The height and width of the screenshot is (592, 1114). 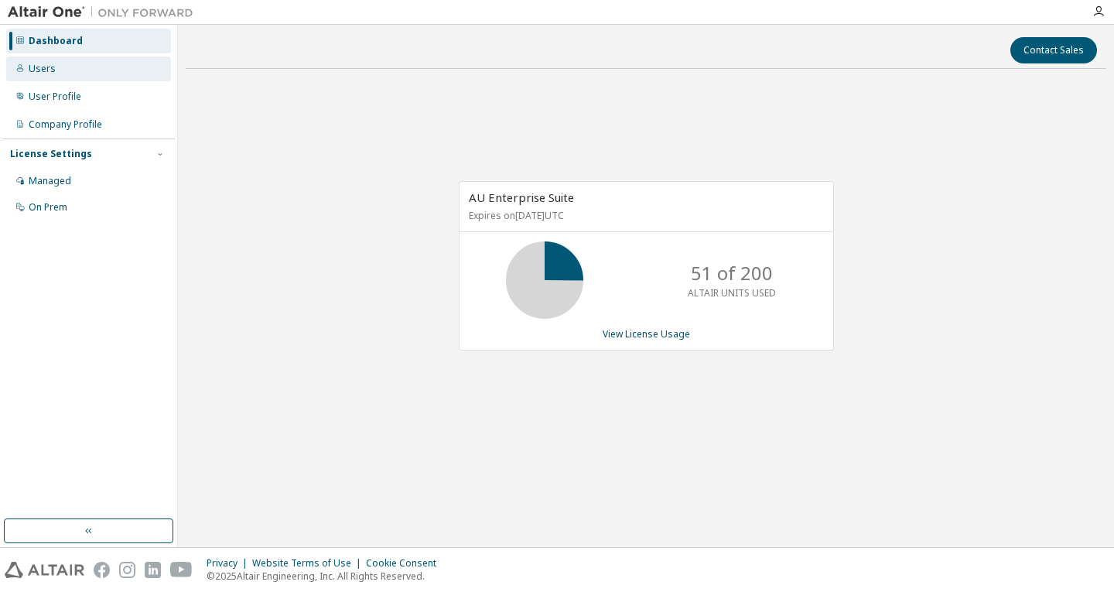 I want to click on img: youtube.svg, so click(x=181, y=569).